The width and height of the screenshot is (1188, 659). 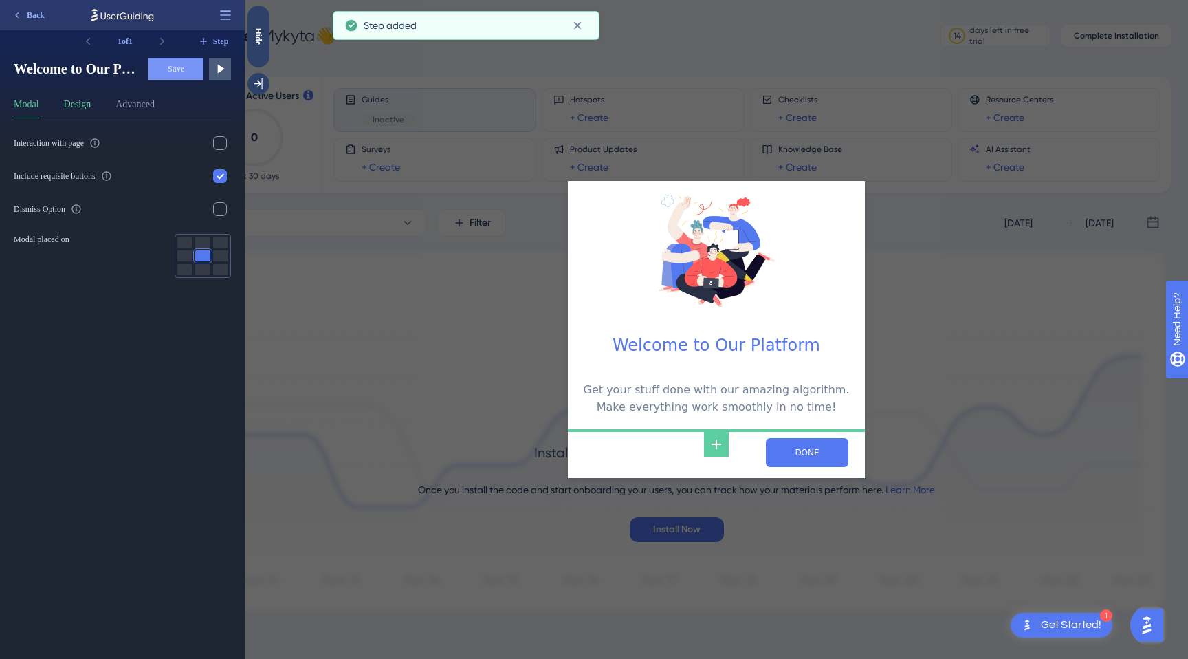 What do you see at coordinates (176, 69) in the screenshot?
I see `button: Save` at bounding box center [176, 69].